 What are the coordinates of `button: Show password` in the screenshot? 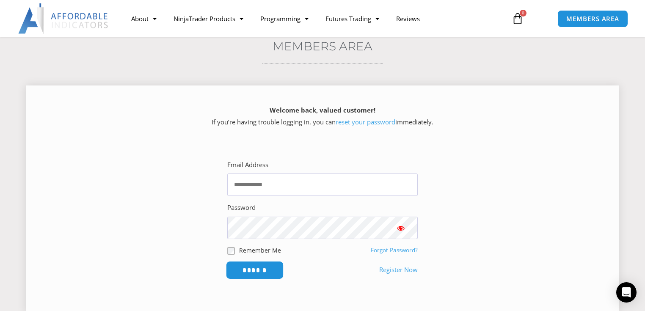 It's located at (401, 228).